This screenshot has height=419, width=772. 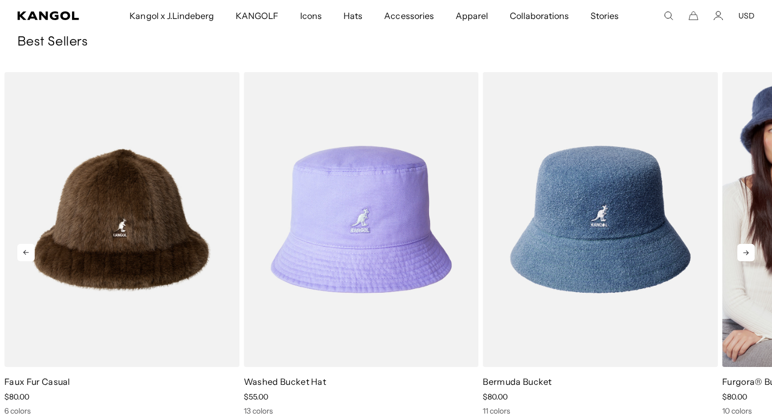 I want to click on a: Kangol, so click(x=51, y=16).